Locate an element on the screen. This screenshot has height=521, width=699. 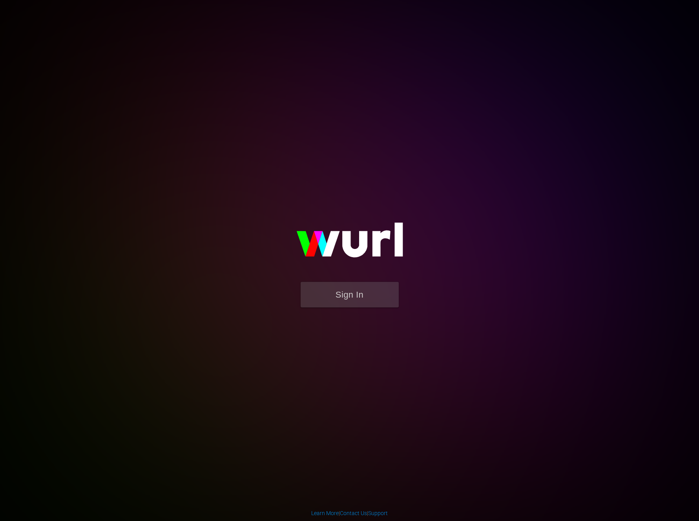
a: Learn More is located at coordinates (325, 513).